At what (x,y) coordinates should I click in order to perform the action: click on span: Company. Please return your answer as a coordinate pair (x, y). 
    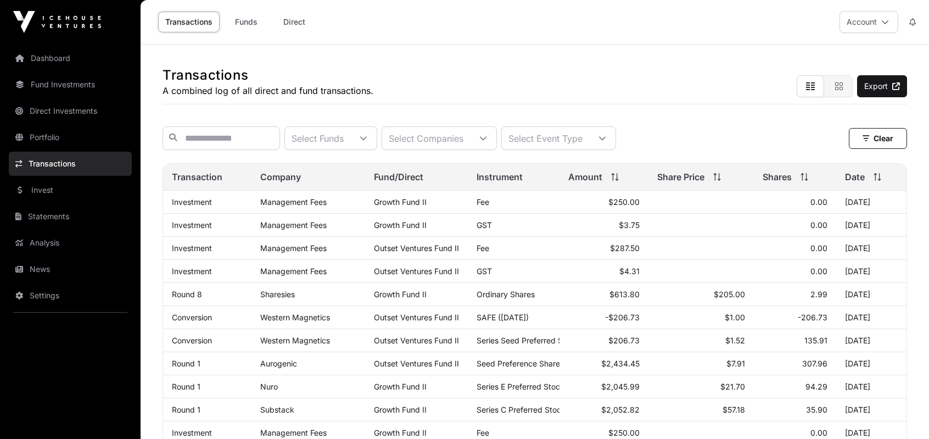
    Looking at the image, I should click on (280, 177).